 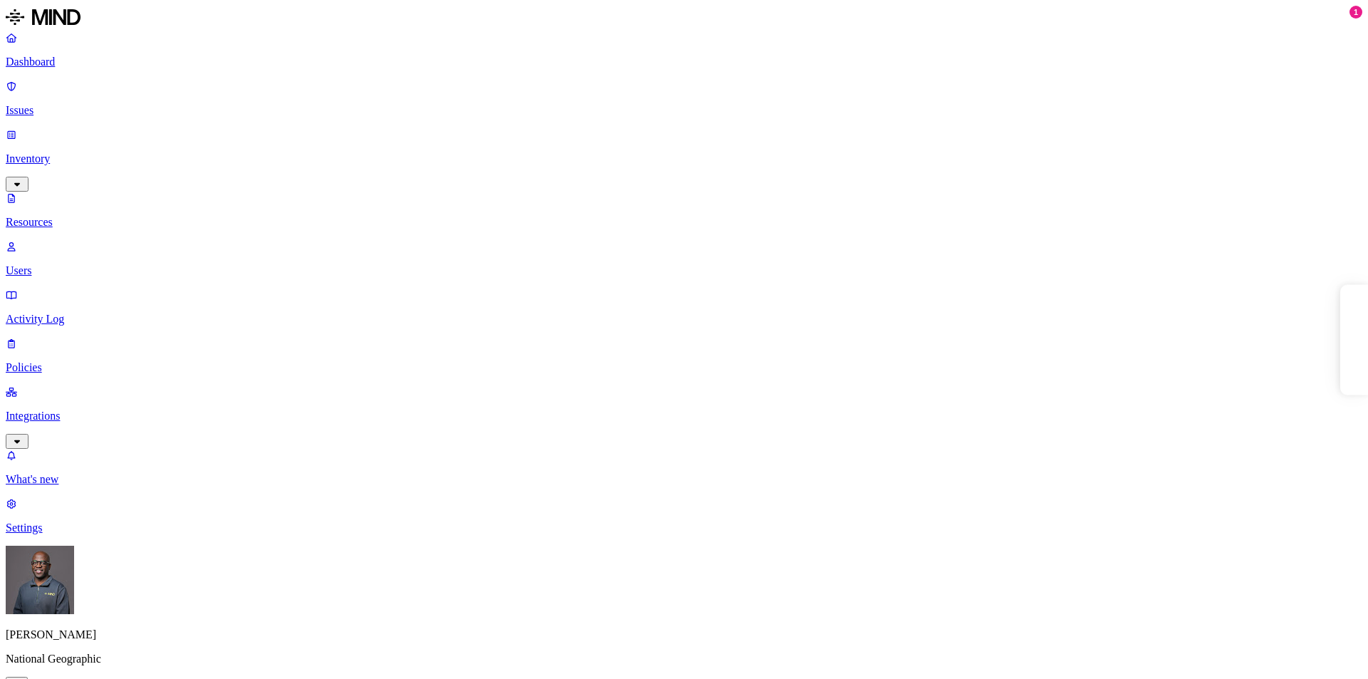 I want to click on p: Integrations, so click(x=684, y=416).